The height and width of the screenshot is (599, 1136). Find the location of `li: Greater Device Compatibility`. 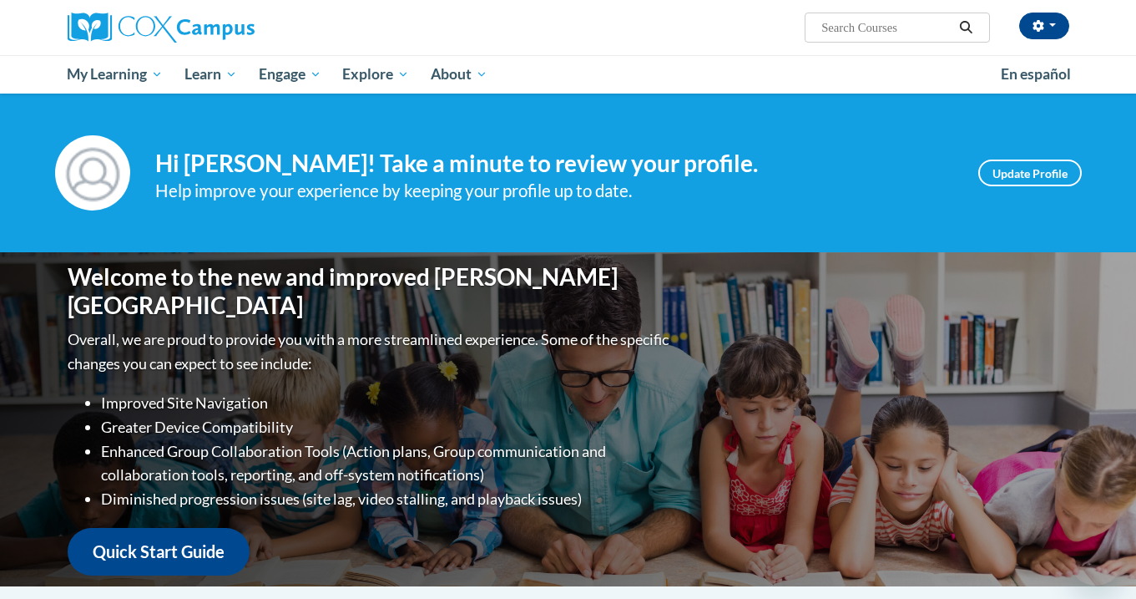

li: Greater Device Compatibility is located at coordinates (387, 427).